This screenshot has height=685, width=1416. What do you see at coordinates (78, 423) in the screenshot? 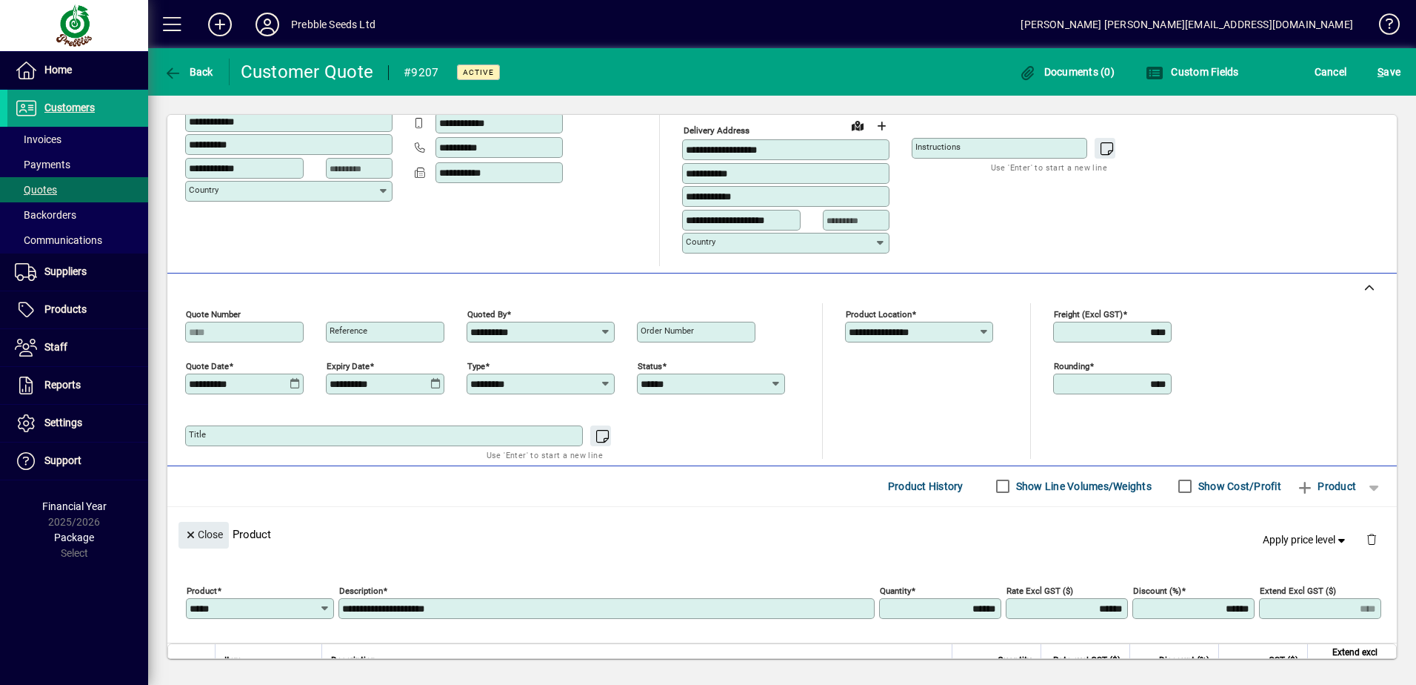
I see `a: Settings` at bounding box center [78, 423].